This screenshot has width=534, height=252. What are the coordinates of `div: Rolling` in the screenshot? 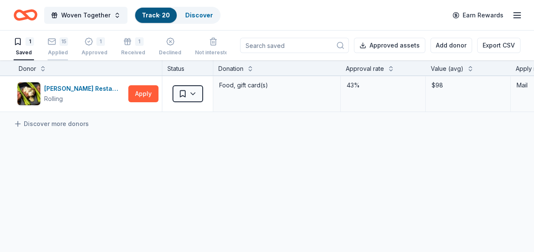 It's located at (54, 99).